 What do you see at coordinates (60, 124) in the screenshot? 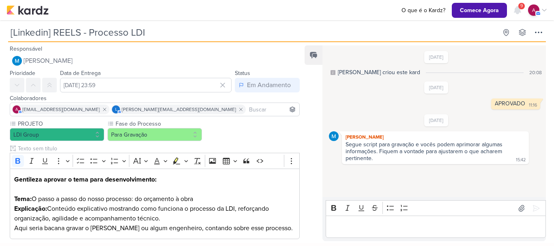
I see `label: PROJETO` at bounding box center [60, 124].